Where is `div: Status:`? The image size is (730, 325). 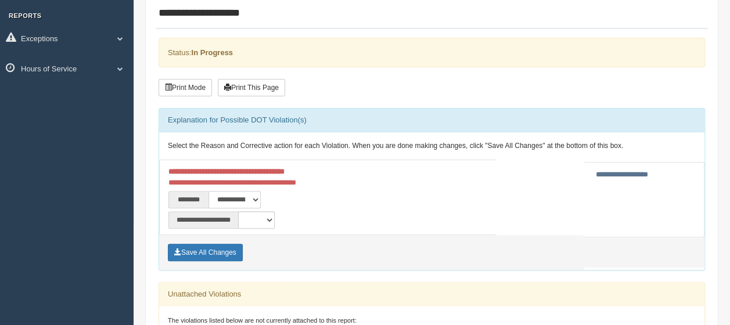 div: Status: is located at coordinates (431, 52).